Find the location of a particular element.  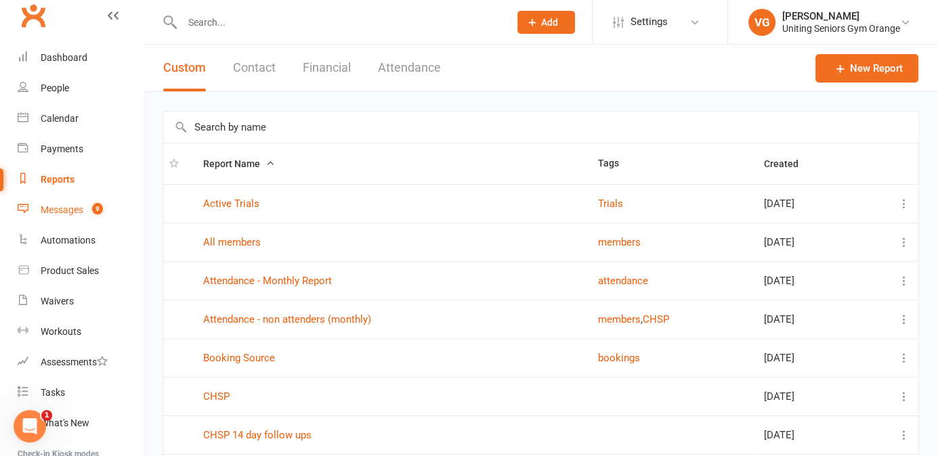

button: Created is located at coordinates (788, 164).